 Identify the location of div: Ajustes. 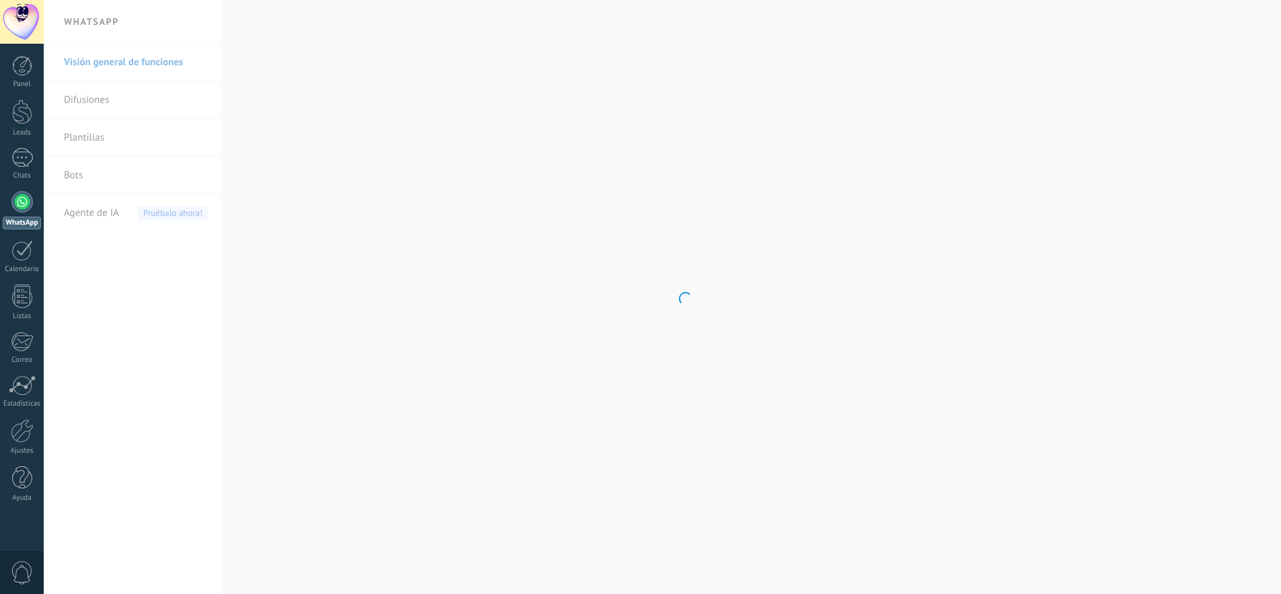
(22, 451).